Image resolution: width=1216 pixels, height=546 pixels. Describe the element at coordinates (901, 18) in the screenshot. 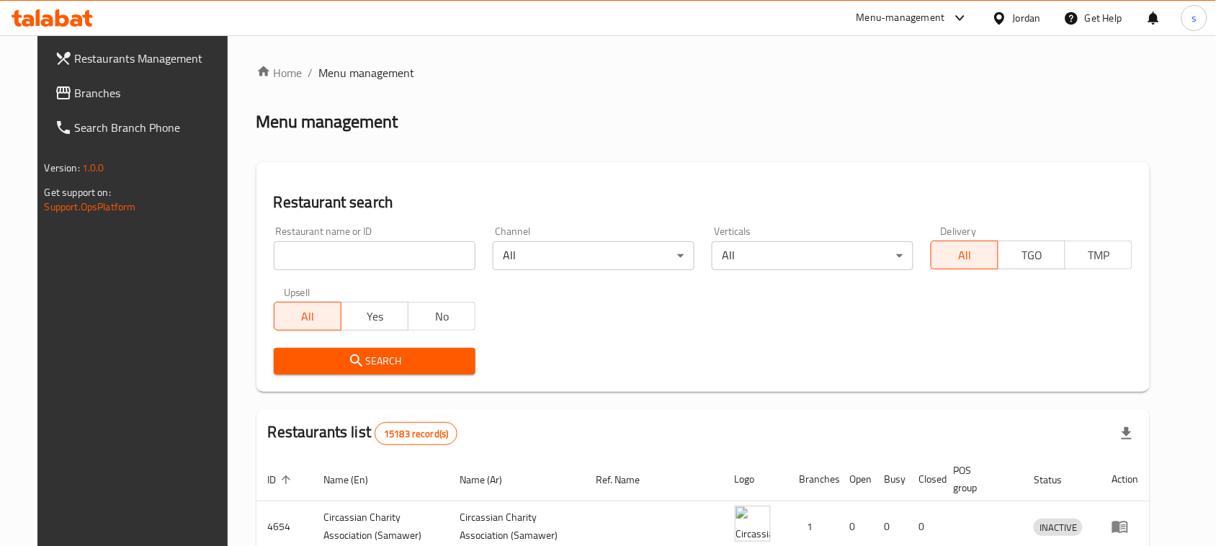

I see `div: Menu-management` at that location.